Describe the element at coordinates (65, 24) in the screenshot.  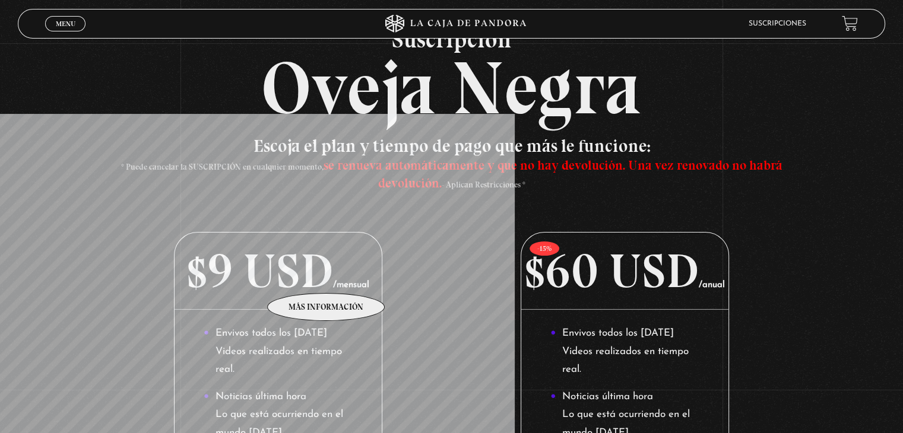
I see `span: Menu` at that location.